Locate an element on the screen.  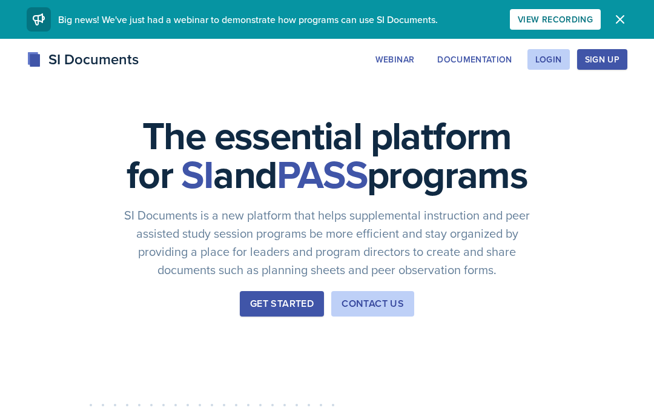
div: Login is located at coordinates (549, 59).